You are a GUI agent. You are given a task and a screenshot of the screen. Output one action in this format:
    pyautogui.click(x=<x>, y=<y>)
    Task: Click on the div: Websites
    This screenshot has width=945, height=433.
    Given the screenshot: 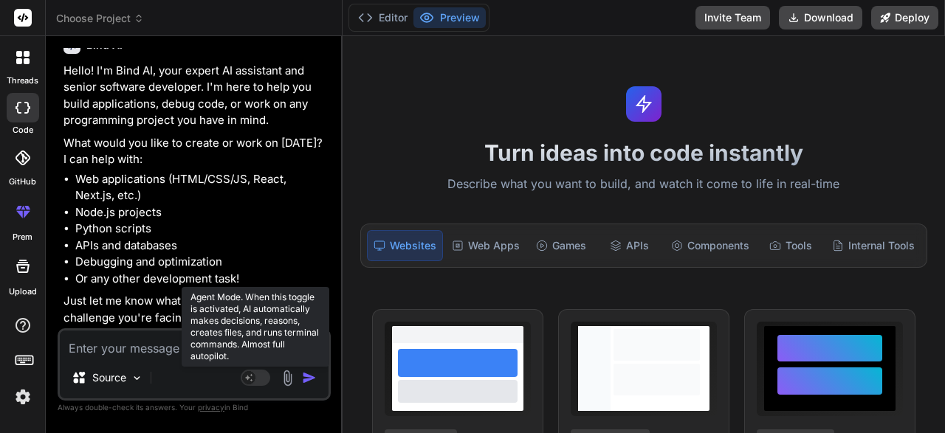 What is the action you would take?
    pyautogui.click(x=405, y=246)
    